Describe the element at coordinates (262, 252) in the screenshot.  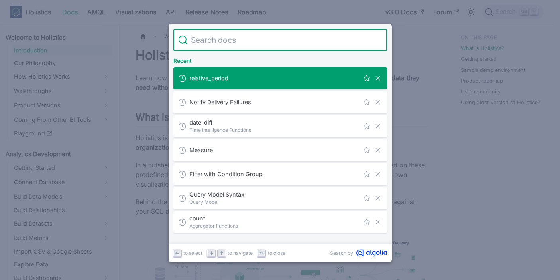
I see `svg: Escape key` at that location.